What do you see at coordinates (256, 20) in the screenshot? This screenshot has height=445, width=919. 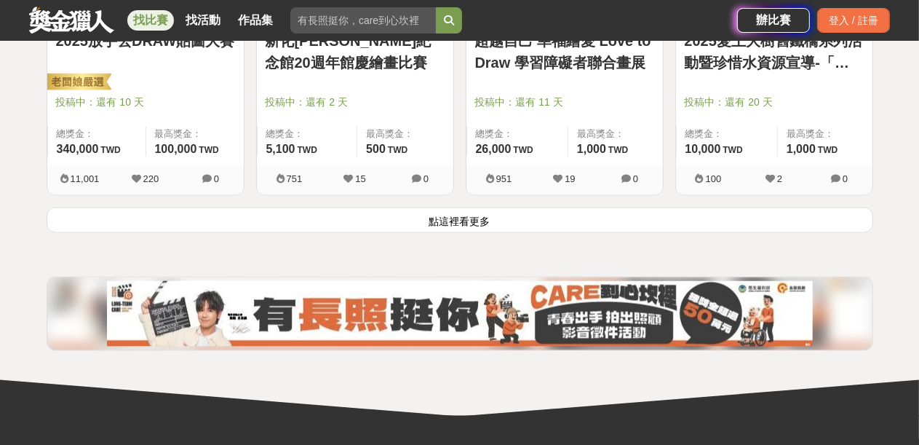 I see `a: 作品集` at bounding box center [256, 20].